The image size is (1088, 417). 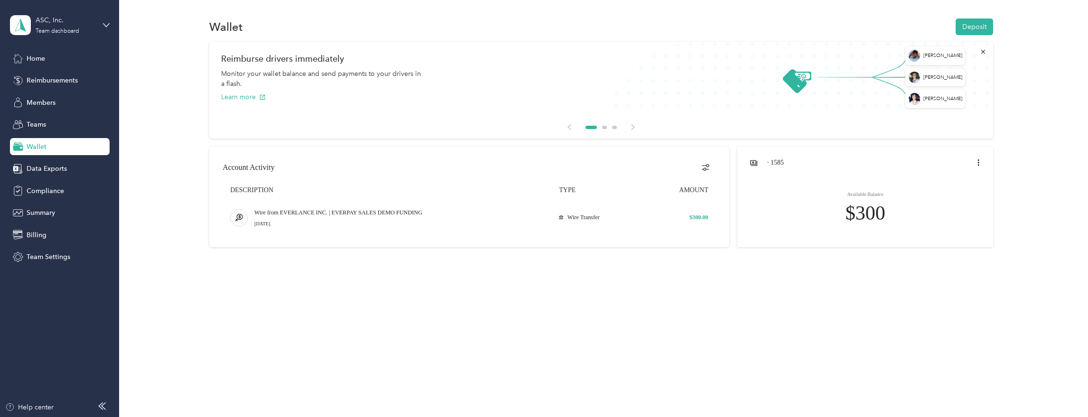 What do you see at coordinates (601, 58) in the screenshot?
I see `h1: Reimburse drivers immediately` at bounding box center [601, 58].